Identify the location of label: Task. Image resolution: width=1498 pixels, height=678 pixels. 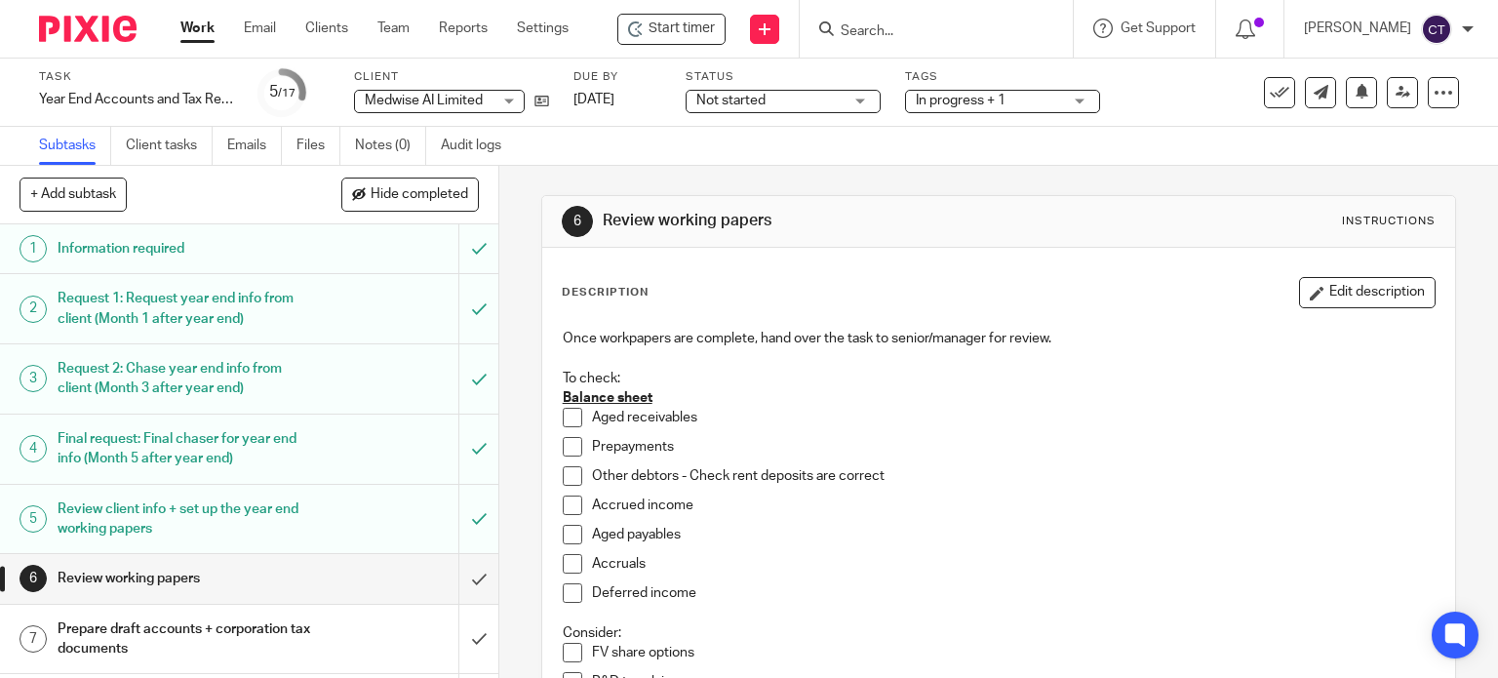
(137, 77).